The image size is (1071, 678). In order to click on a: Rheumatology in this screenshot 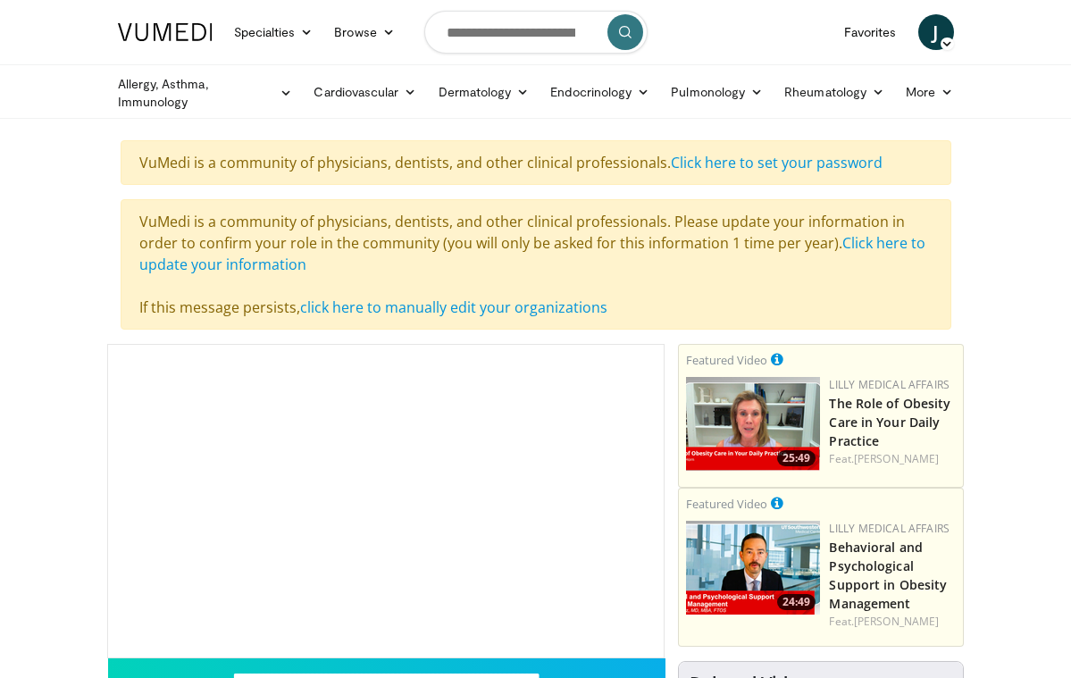, I will do `click(835, 92)`.